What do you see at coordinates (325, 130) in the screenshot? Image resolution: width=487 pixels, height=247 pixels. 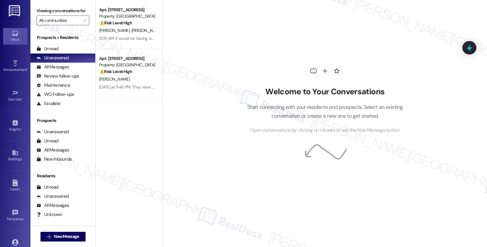 I see `span: Open conversations by clicking on inboxes or use the New Message button` at bounding box center [325, 130].